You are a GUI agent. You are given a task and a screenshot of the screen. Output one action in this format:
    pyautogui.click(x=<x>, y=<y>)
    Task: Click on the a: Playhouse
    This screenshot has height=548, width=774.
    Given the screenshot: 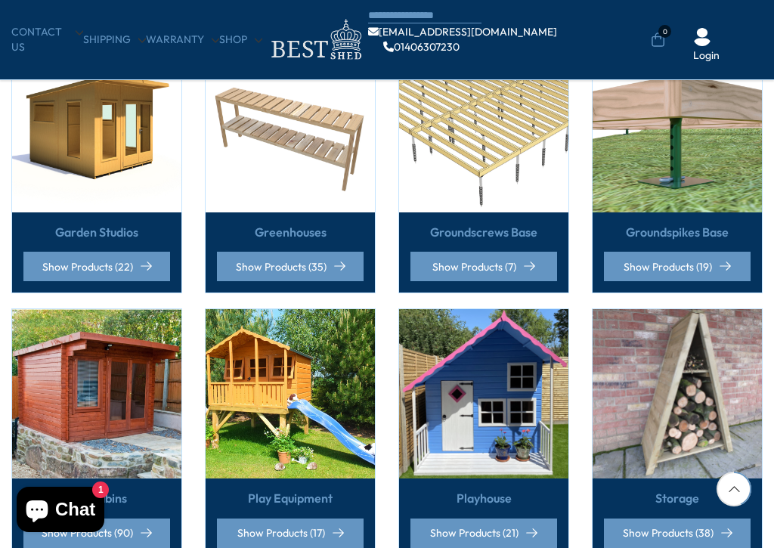 What is the action you would take?
    pyautogui.click(x=484, y=498)
    